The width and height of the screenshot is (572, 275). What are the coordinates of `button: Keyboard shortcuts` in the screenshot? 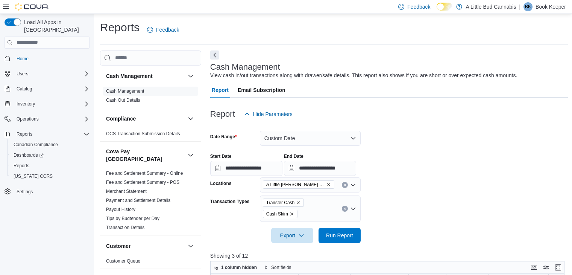 It's located at (534, 267).